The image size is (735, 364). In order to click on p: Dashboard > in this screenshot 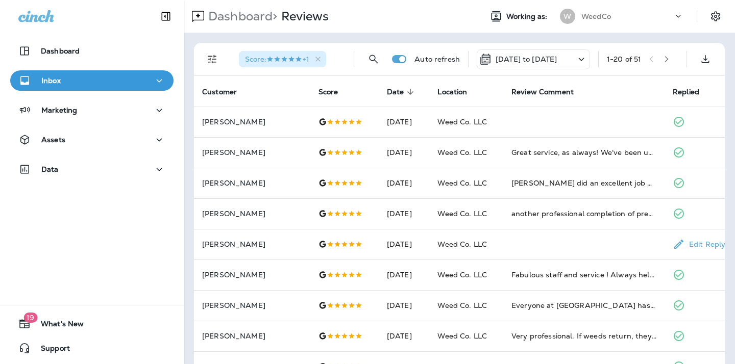, I will do `click(240, 16)`.